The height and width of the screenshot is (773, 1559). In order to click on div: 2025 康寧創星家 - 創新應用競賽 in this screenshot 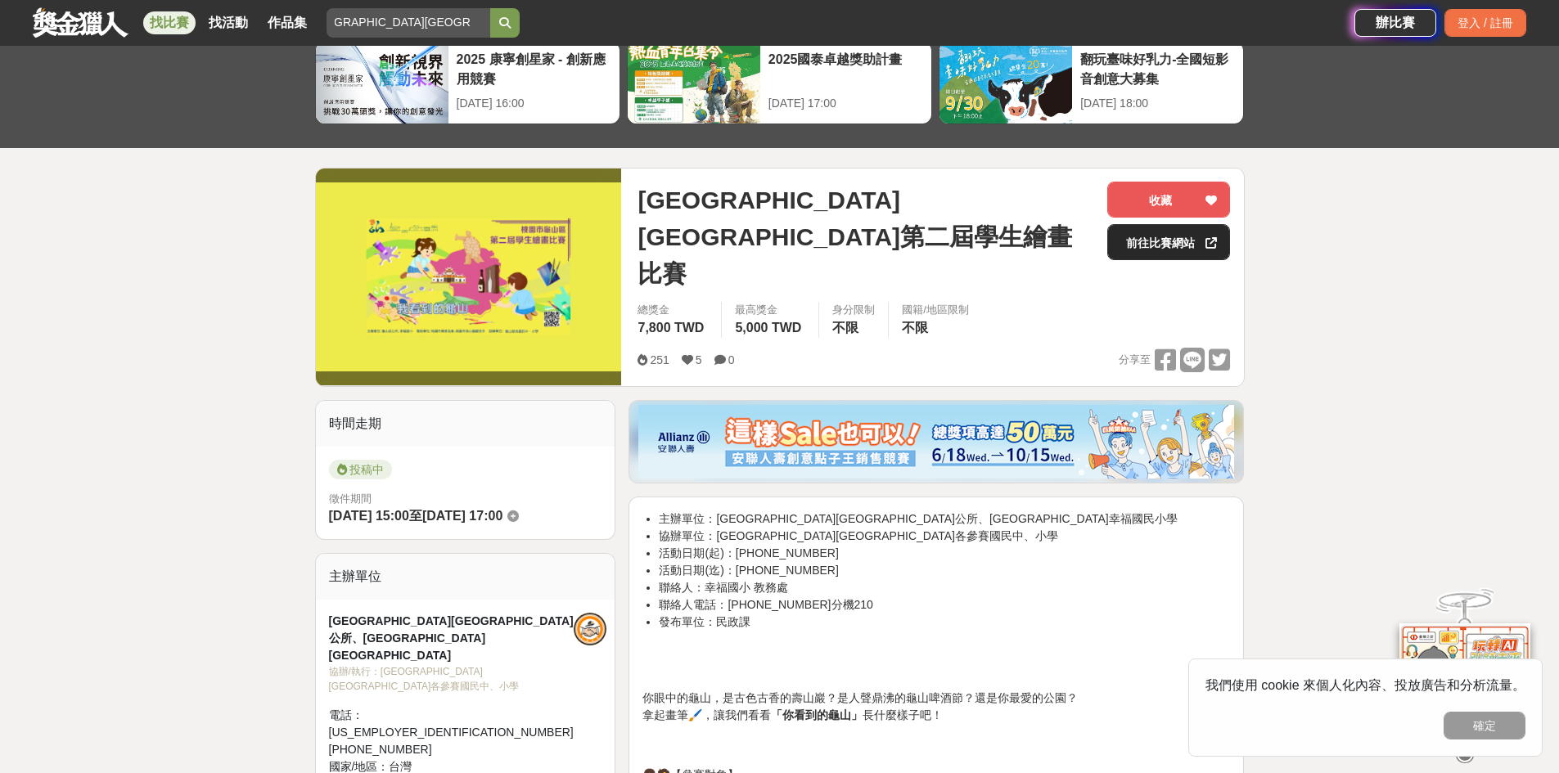, I will do `click(534, 68)`.